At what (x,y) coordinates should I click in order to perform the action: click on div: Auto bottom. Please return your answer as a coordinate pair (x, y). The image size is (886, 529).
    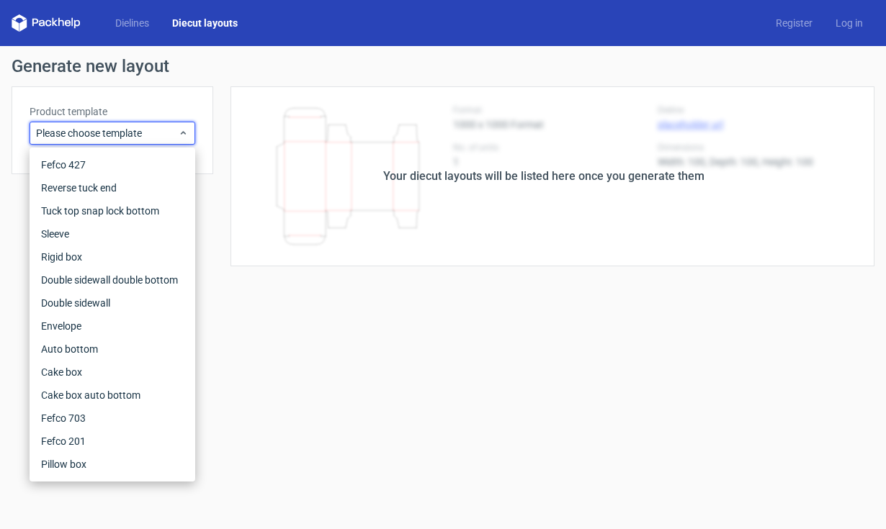
    Looking at the image, I should click on (112, 349).